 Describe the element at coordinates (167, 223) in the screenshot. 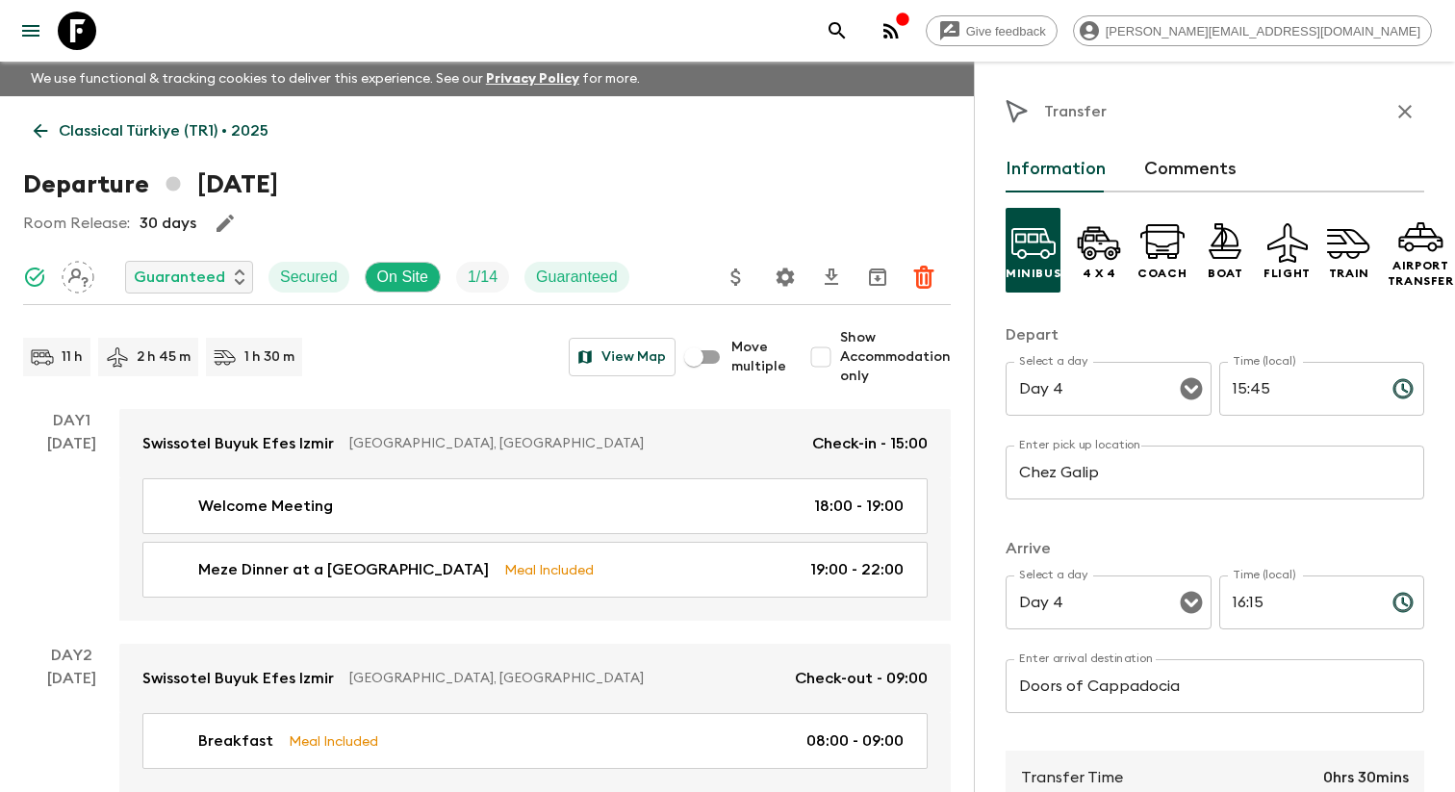

I see `p: 30 days` at that location.